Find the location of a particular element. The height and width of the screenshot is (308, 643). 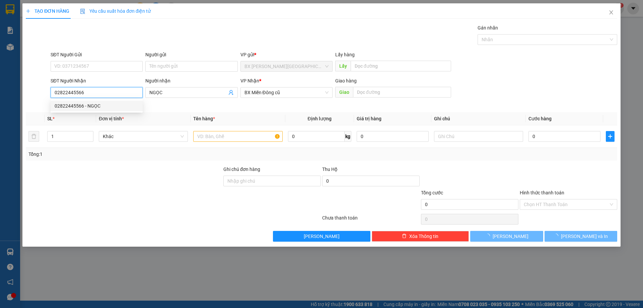

div: VP gửi is located at coordinates (286, 55).